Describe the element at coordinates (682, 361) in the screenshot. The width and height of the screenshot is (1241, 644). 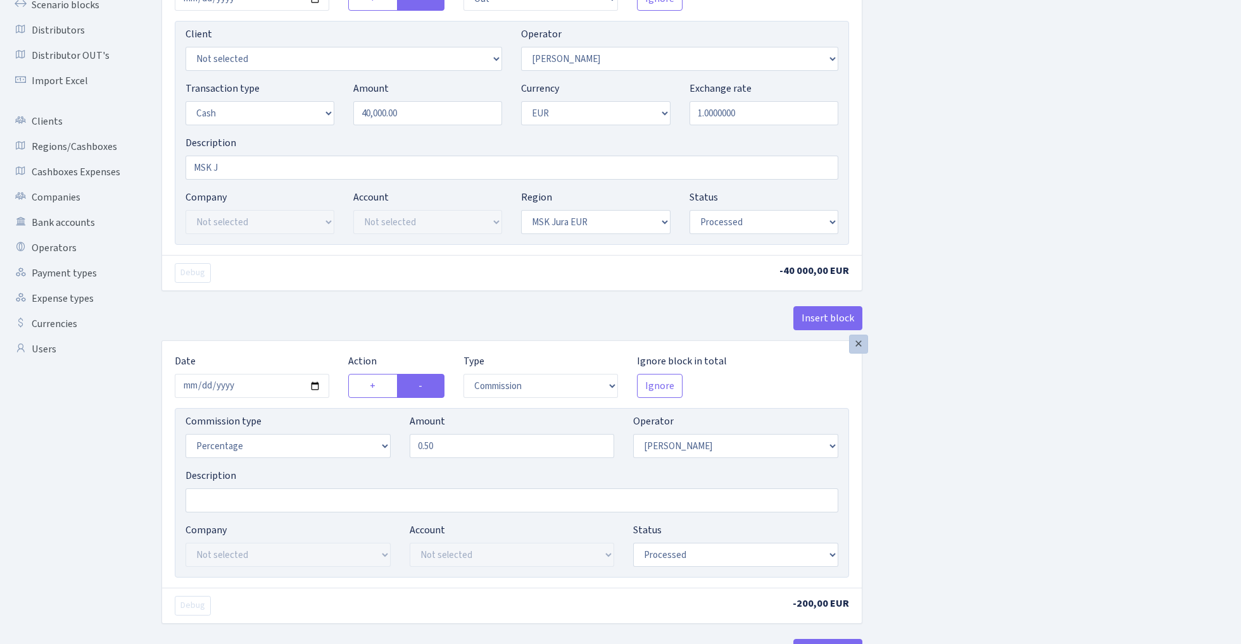
I see `label: Ignore block in total` at that location.